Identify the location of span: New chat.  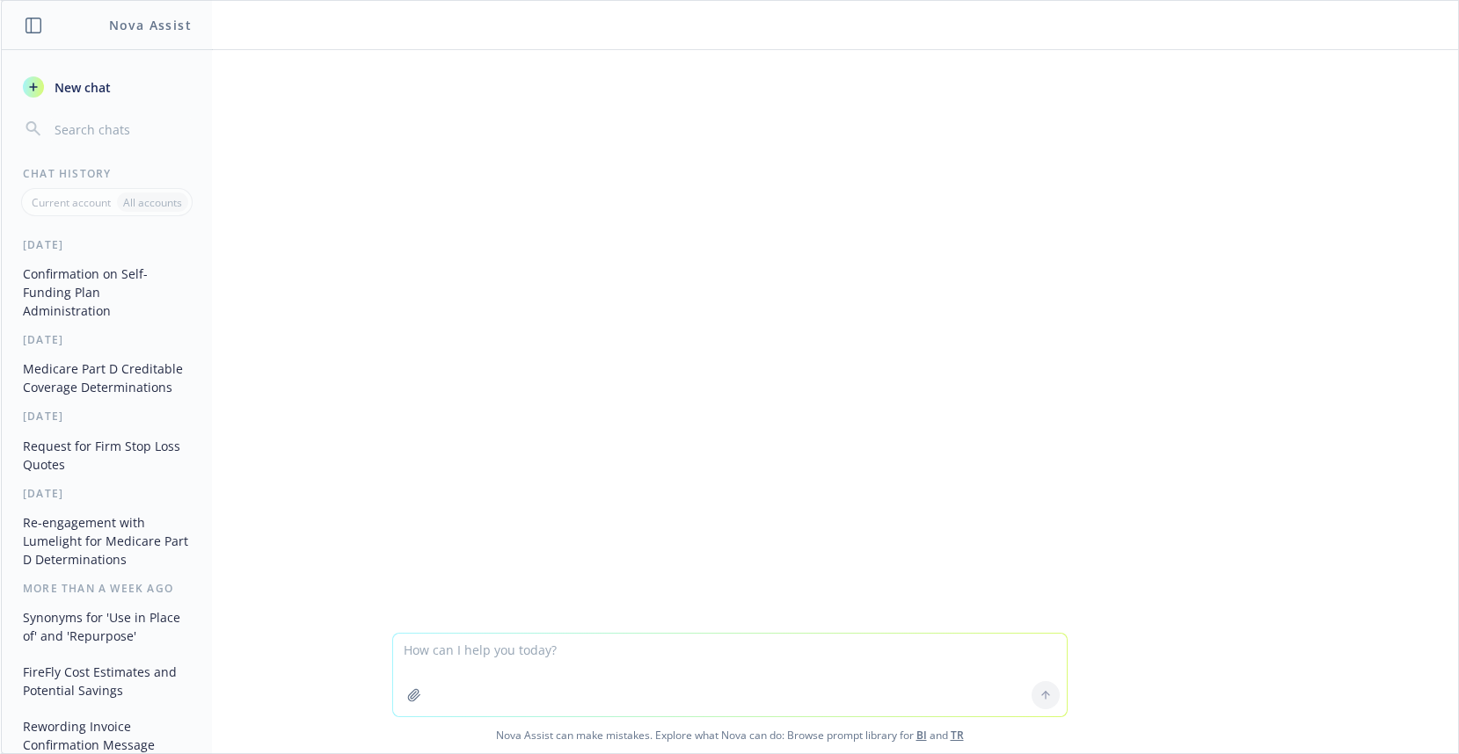
(81, 87).